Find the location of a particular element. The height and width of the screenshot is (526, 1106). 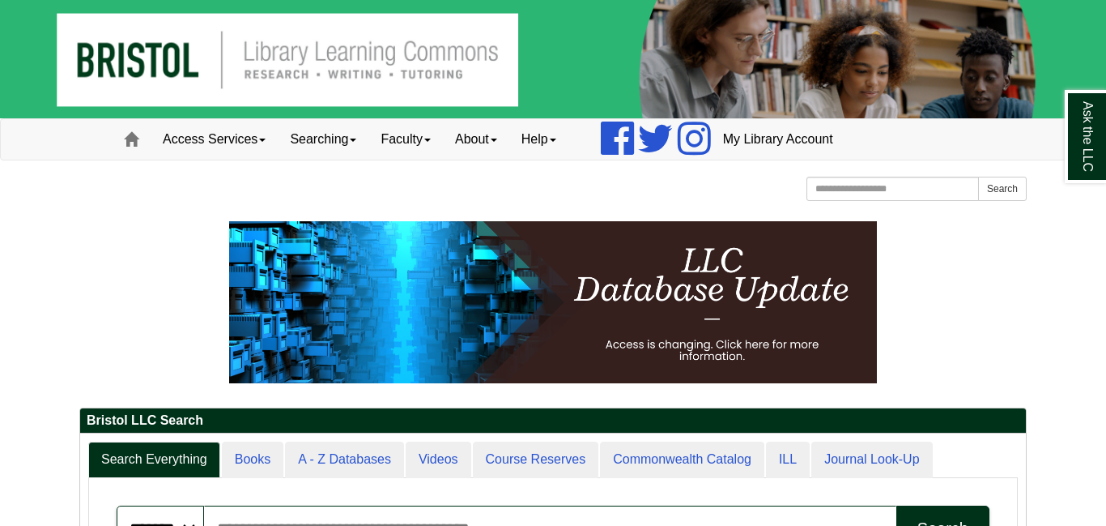

a: Help is located at coordinates (539, 139).